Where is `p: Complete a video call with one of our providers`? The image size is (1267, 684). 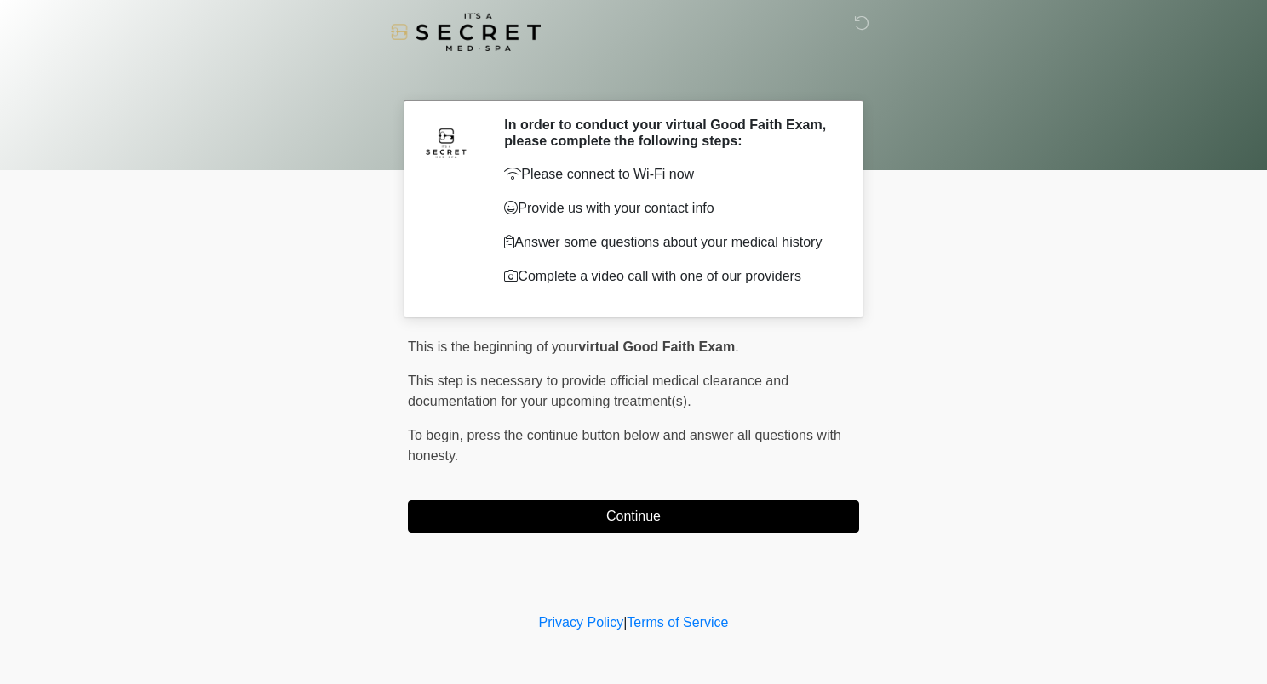 p: Complete a video call with one of our providers is located at coordinates (668, 277).